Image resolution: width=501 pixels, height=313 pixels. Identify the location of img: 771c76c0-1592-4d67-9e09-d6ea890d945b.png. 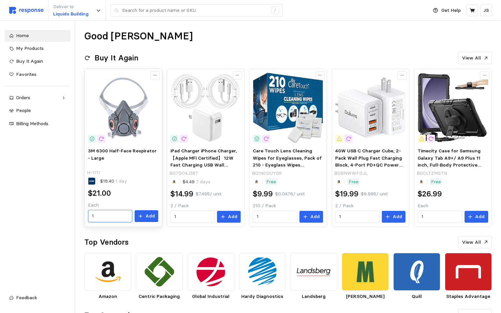
(211, 271).